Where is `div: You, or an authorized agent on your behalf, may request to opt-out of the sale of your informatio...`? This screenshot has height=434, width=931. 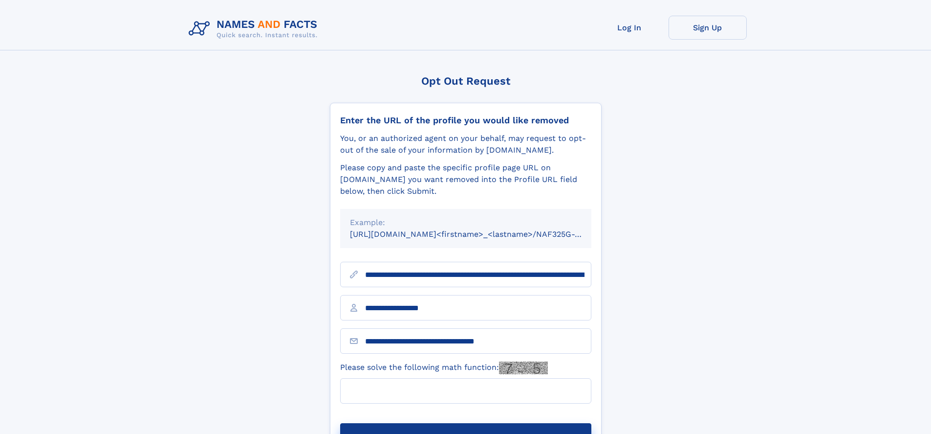
div: You, or an authorized agent on your behalf, may request to opt-out of the sale of your informatio... is located at coordinates (466, 144).